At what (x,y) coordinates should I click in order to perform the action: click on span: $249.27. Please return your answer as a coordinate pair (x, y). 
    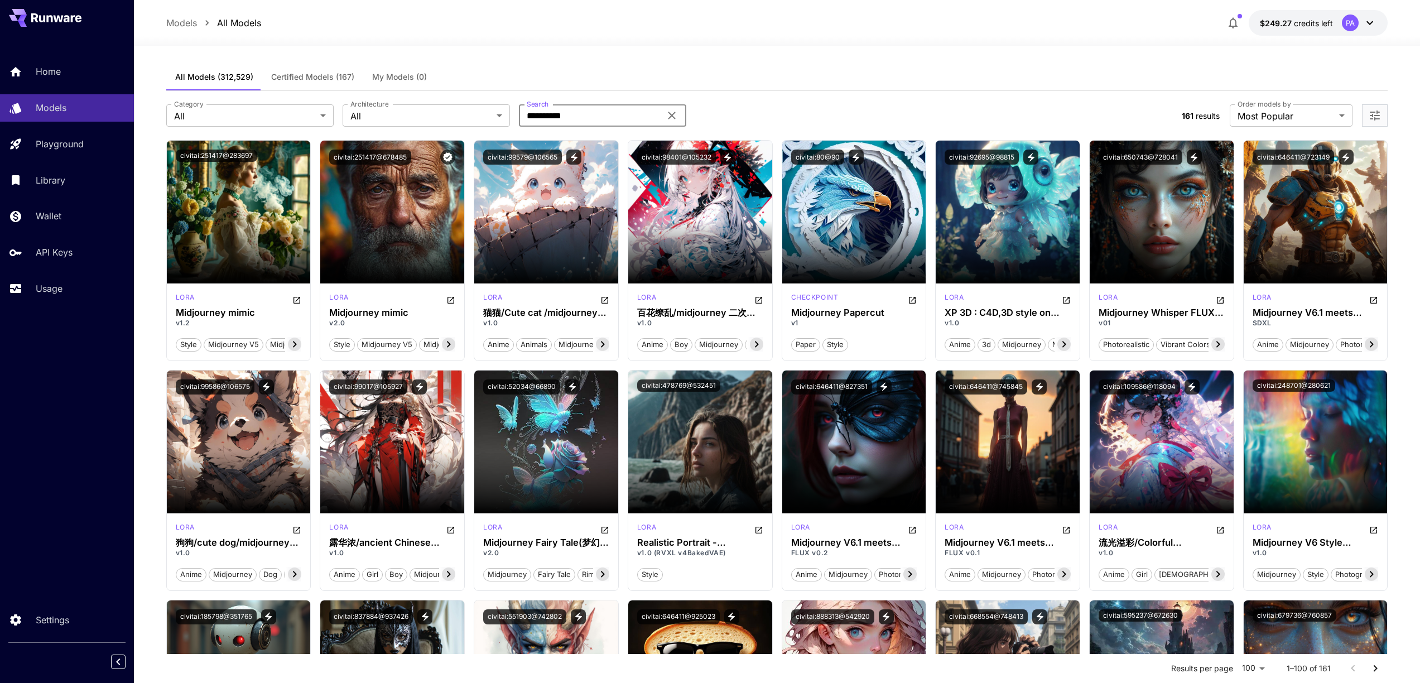
    Looking at the image, I should click on (1277, 23).